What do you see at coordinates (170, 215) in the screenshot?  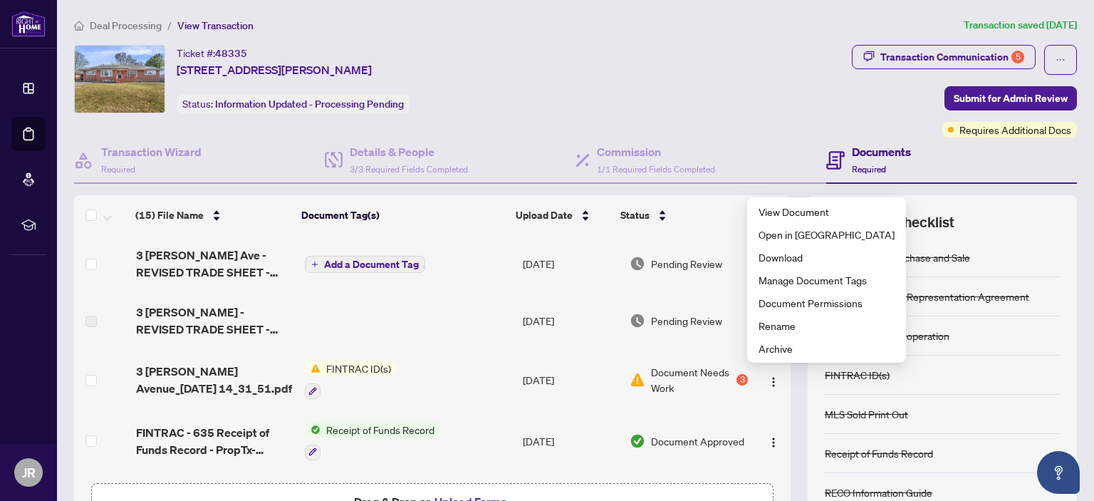 I see `span: (15) File Name` at bounding box center [170, 215].